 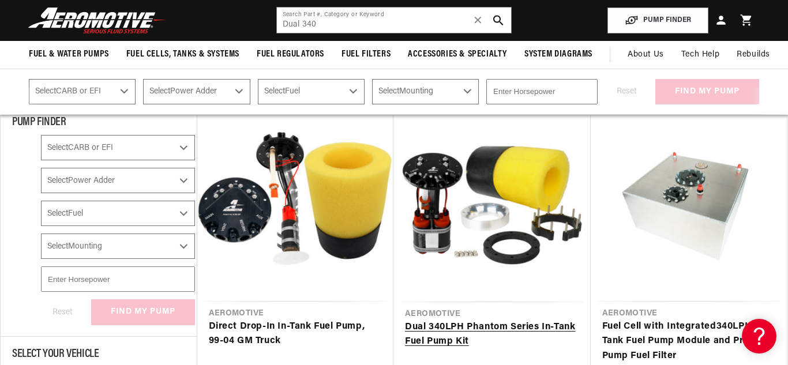 I want to click on img: Aeromotive, so click(x=97, y=20).